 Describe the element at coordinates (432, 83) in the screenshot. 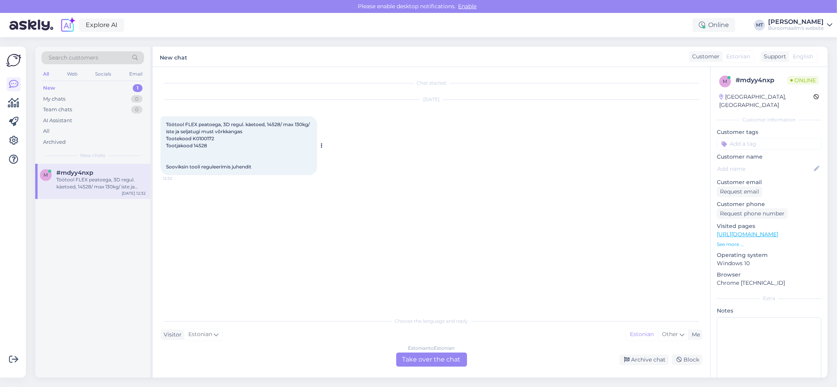

I see `div: Chat started` at that location.